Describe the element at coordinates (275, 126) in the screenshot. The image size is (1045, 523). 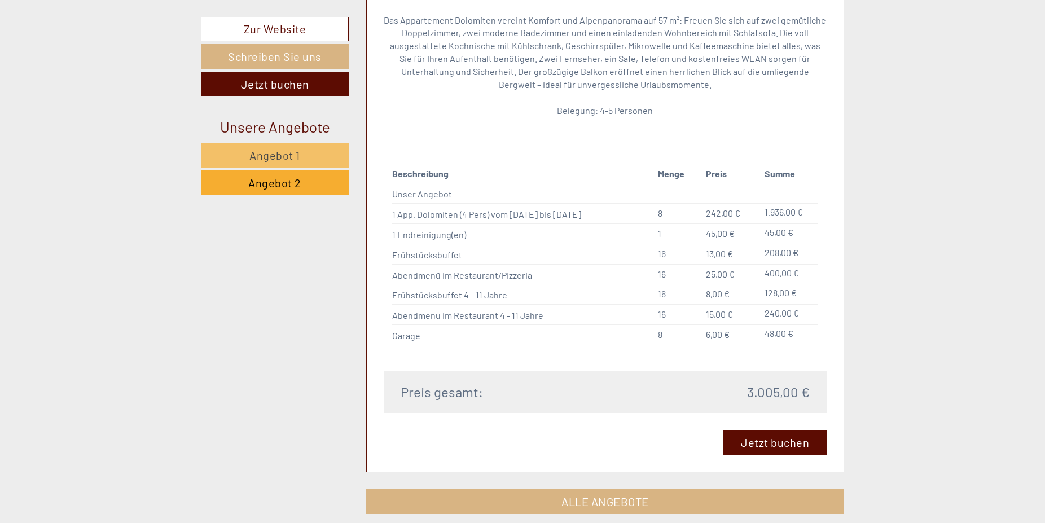
I see `div: Unsere Angebote` at that location.